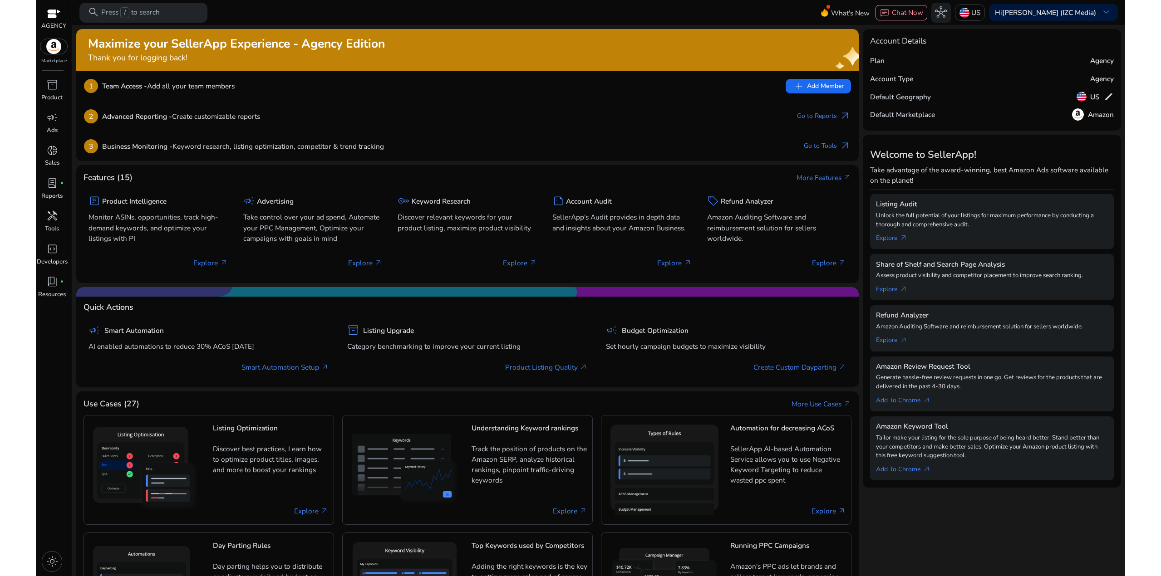 The height and width of the screenshot is (576, 1161). Describe the element at coordinates (901, 13) in the screenshot. I see `button: chatChat Now` at that location.